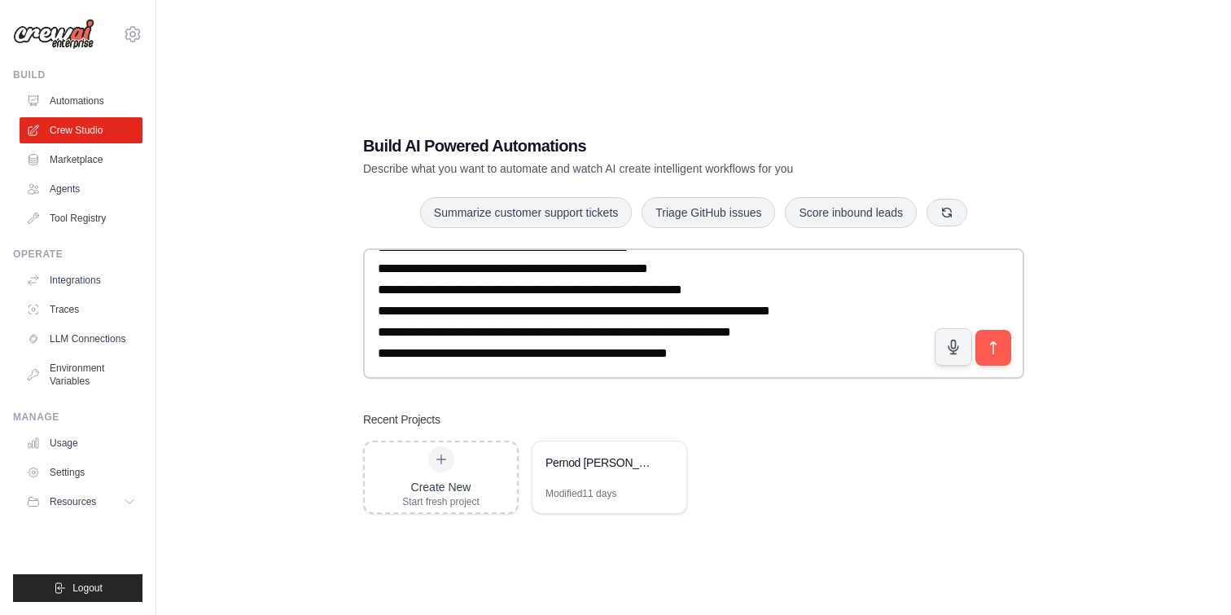 This screenshot has height=615, width=1231. I want to click on a: Environment Variables, so click(81, 375).